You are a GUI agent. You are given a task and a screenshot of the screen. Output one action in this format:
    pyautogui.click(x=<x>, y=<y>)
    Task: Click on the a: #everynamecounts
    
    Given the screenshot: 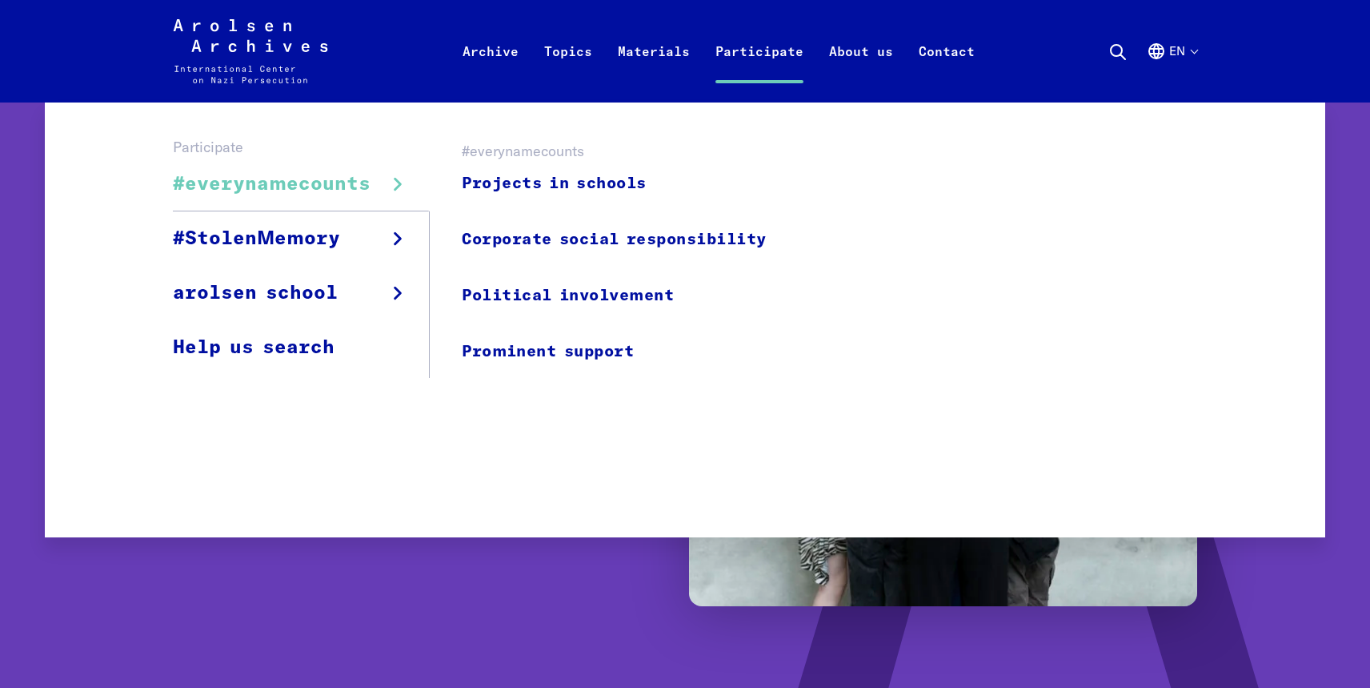 What is the action you would take?
    pyautogui.click(x=301, y=184)
    